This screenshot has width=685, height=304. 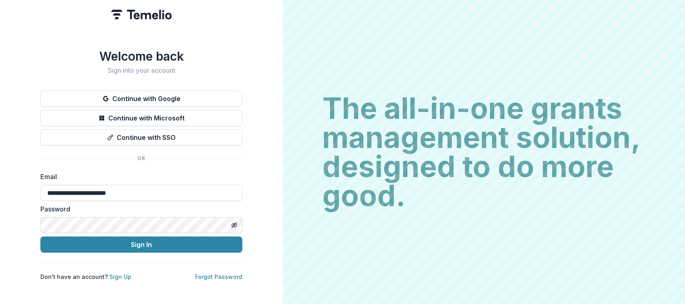 I want to click on label: Password, so click(x=139, y=209).